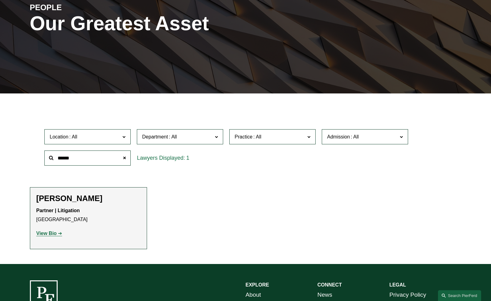 The height and width of the screenshot is (301, 491). I want to click on strong: EXPLORE, so click(257, 284).